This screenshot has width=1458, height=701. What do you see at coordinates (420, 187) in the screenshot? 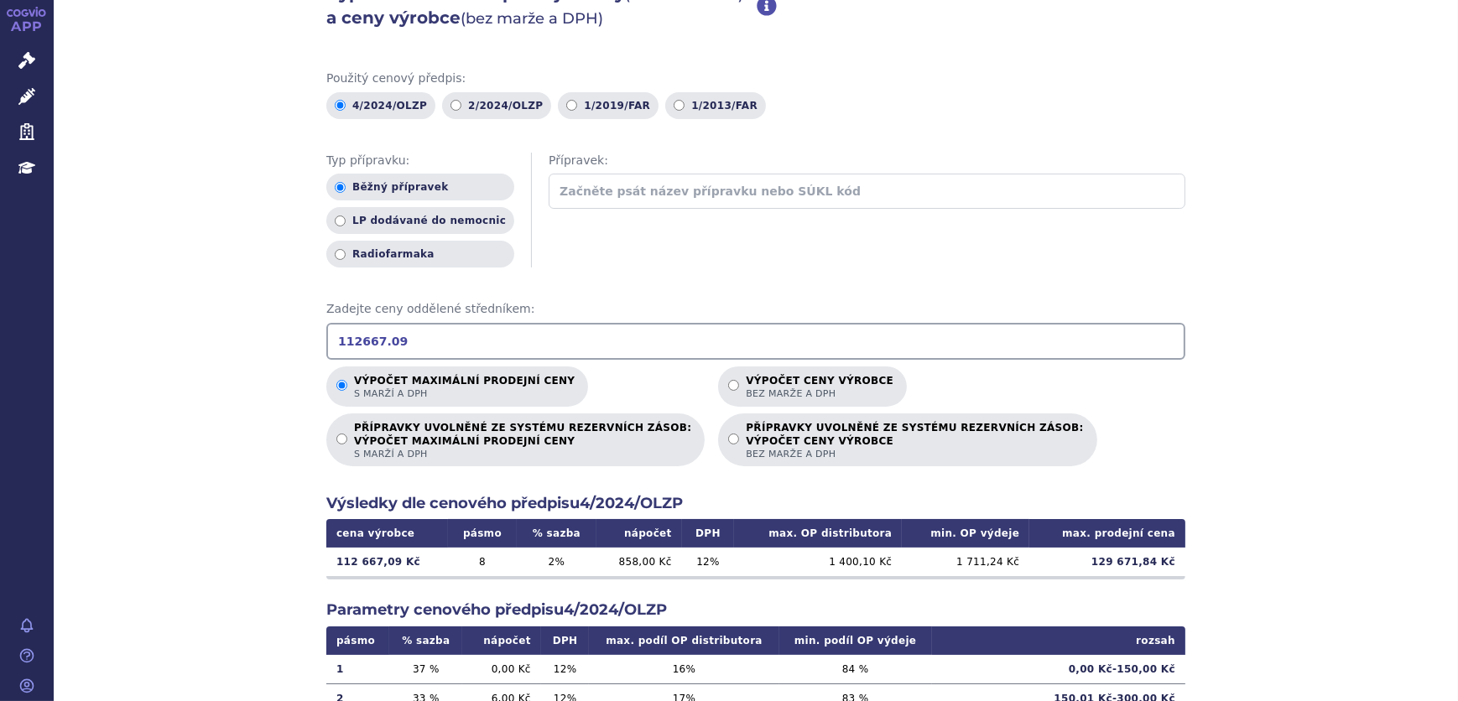
I see `label: Běžný přípravek` at bounding box center [420, 187].